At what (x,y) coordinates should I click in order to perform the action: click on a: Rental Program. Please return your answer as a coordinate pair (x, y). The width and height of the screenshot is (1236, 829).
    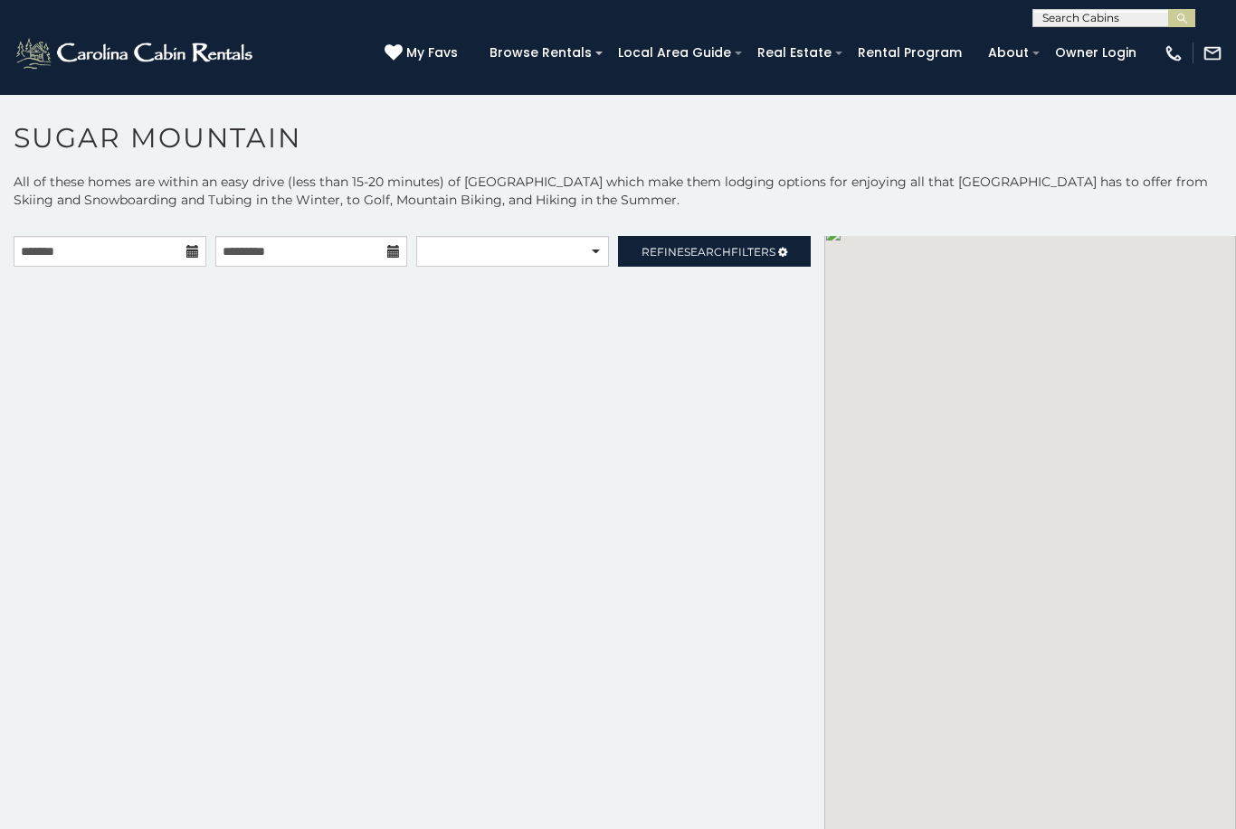
    Looking at the image, I should click on (909, 52).